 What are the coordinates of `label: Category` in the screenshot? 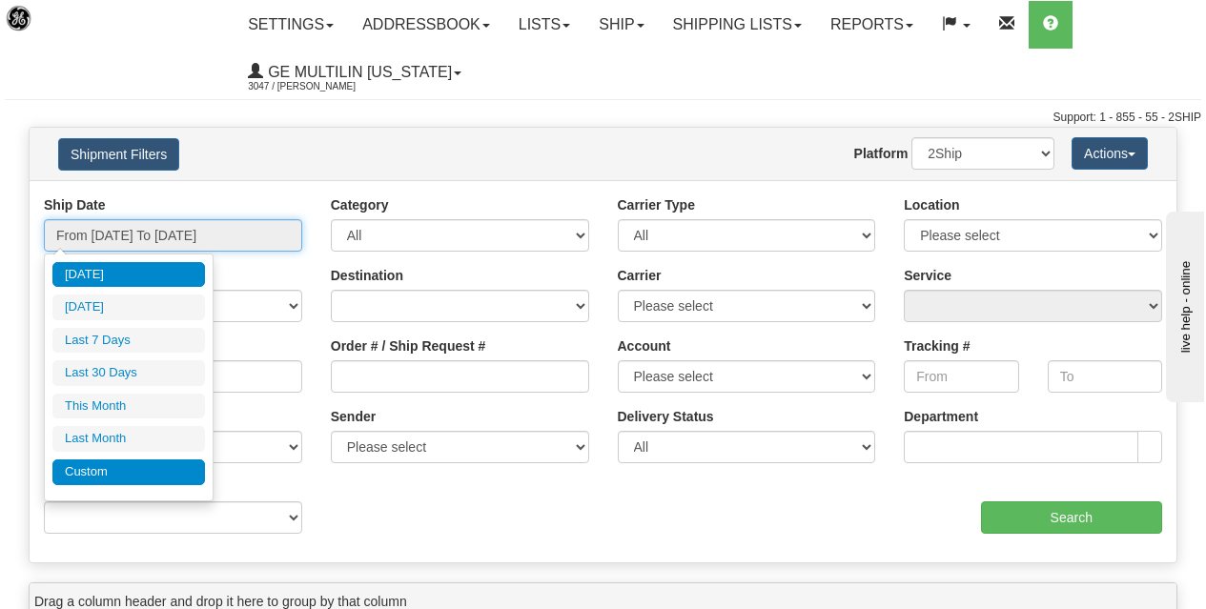 It's located at (359, 205).